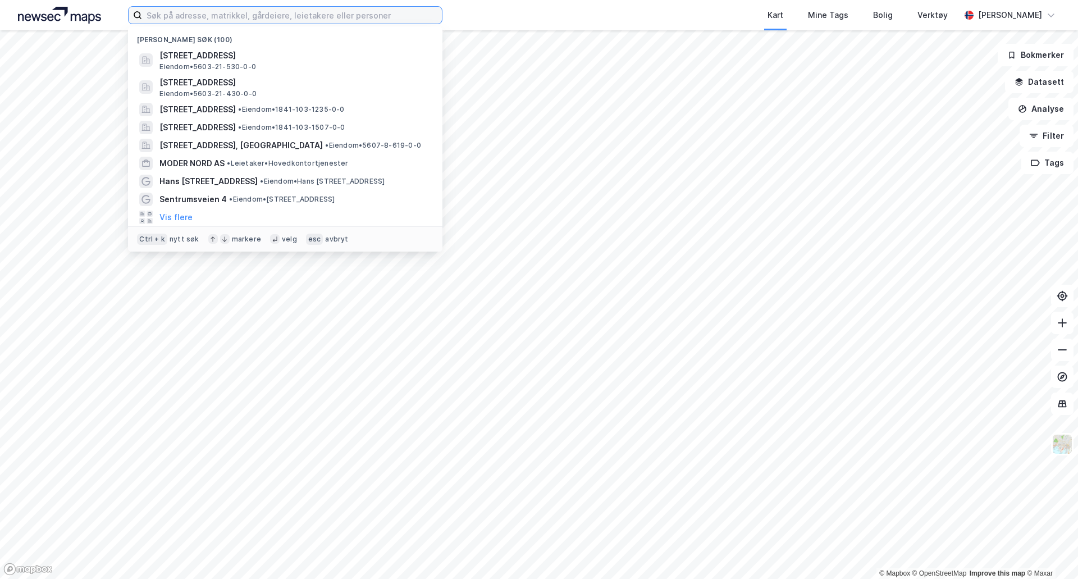 Image resolution: width=1078 pixels, height=579 pixels. What do you see at coordinates (1035, 55) in the screenshot?
I see `button: Bokmerker` at bounding box center [1035, 55].